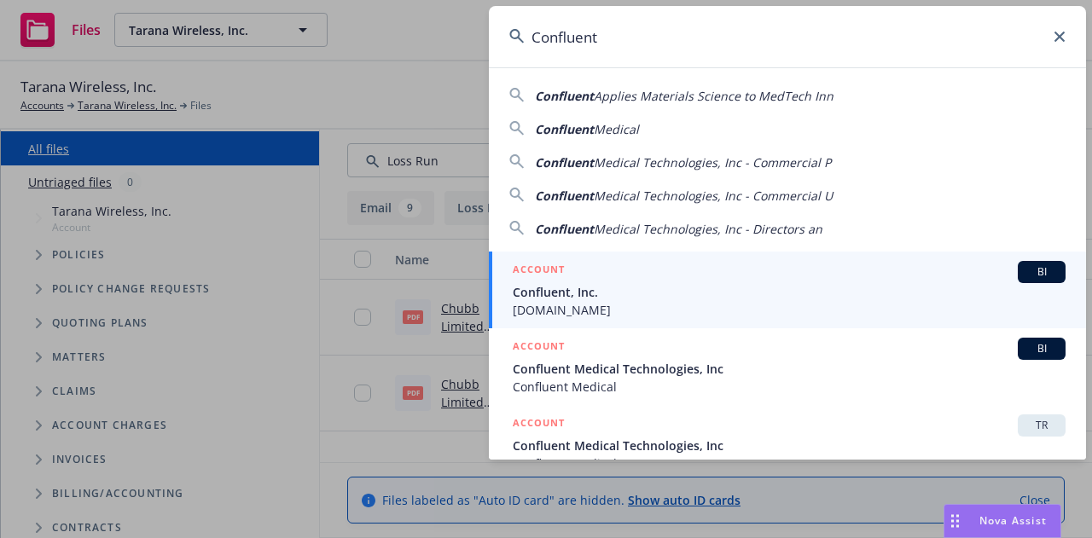  I want to click on span: Medical Technologies, Inc - Commercial P, so click(712, 162).